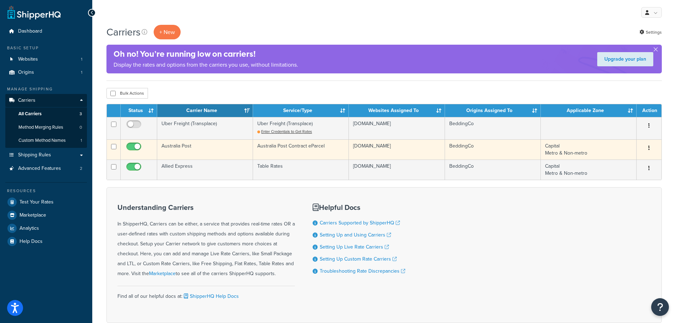  What do you see at coordinates (46, 202) in the screenshot?
I see `li: Test Your Rates` at bounding box center [46, 202].